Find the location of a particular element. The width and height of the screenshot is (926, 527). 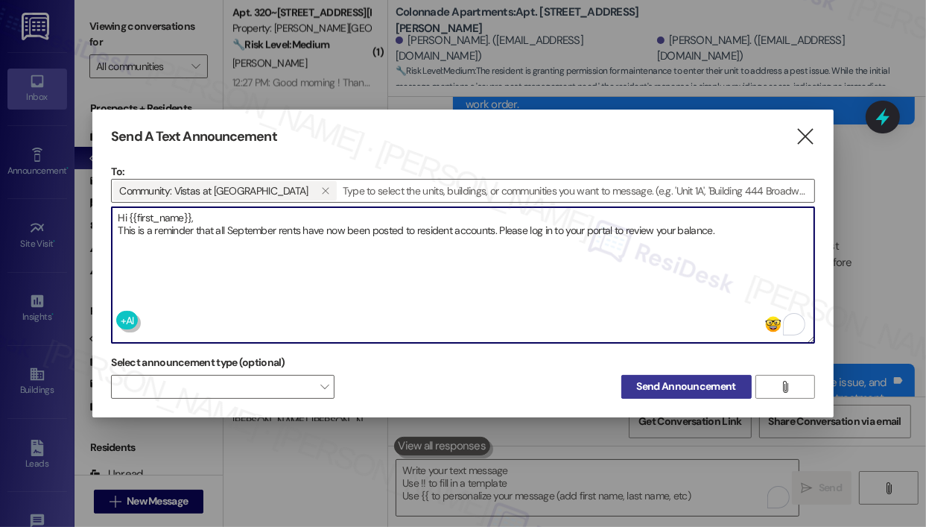

div: To enrich screen reader interactions, please activate Accessibility in Grammarly extension settings is located at coordinates (463, 275).